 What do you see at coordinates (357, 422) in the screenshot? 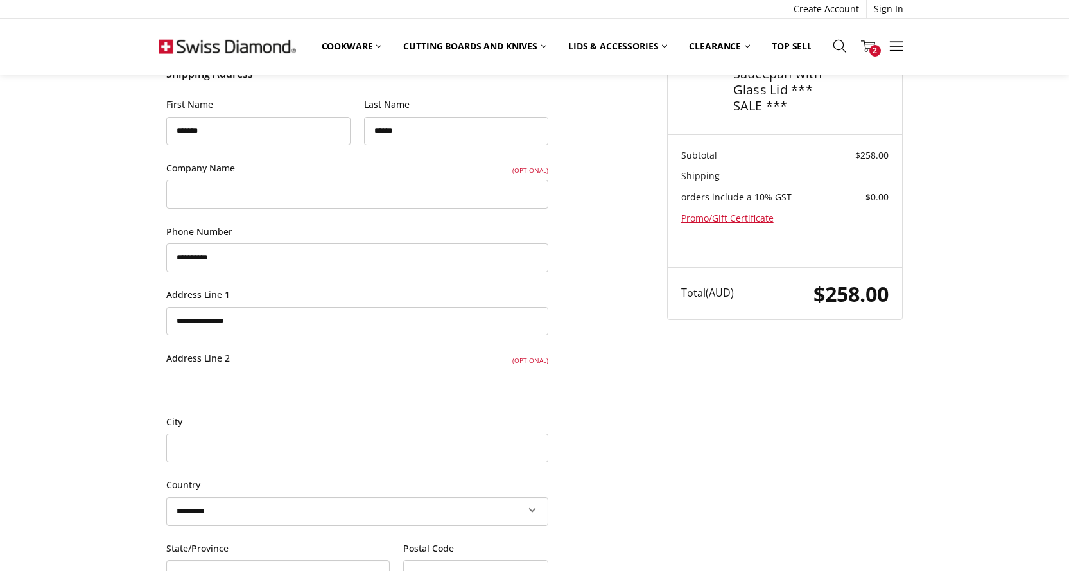
I see `label: City` at bounding box center [357, 422].